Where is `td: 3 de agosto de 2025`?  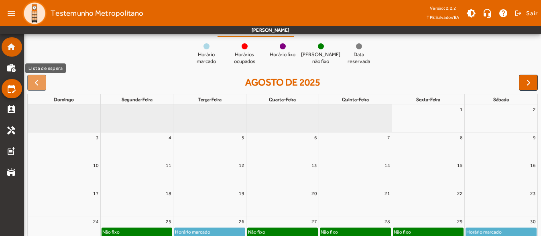 td: 3 de agosto de 2025 is located at coordinates (64, 146).